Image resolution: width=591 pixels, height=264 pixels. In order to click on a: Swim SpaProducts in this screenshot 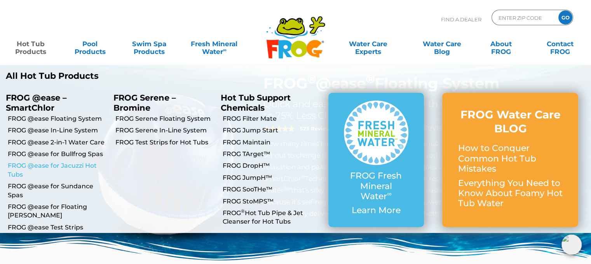, I will do `click(149, 44)`.